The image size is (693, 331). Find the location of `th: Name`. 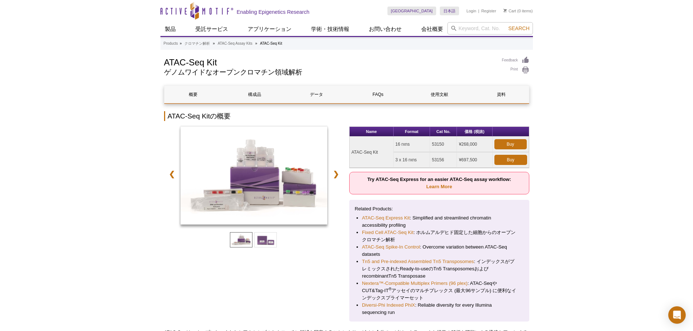

th: Name is located at coordinates (372, 132).